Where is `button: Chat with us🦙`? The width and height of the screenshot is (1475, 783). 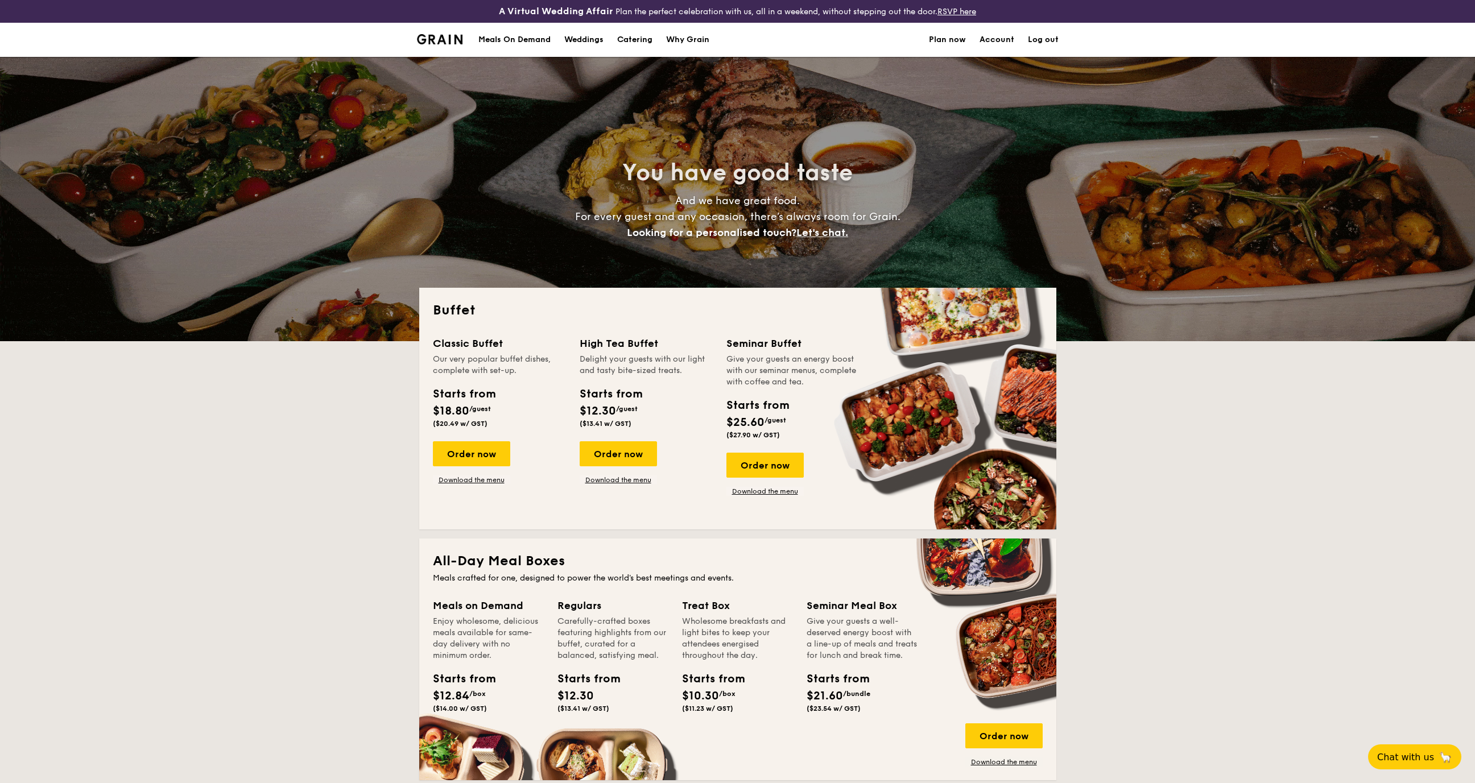 button: Chat with us🦙 is located at coordinates (1414, 757).